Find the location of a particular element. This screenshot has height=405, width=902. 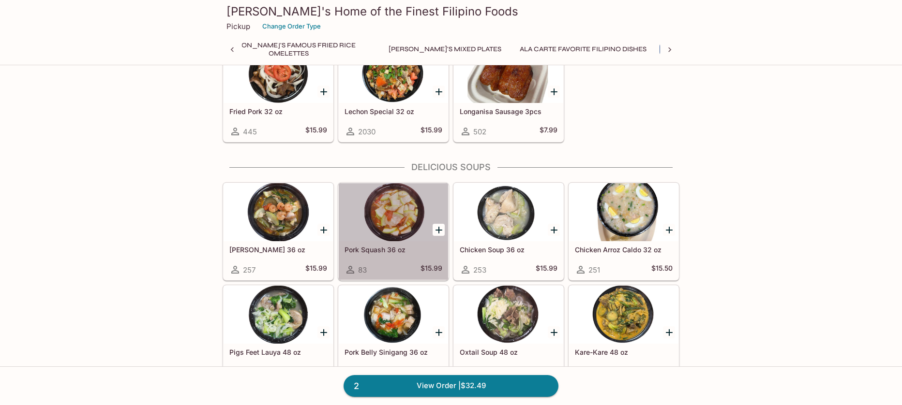

h5: Pork Belly Sinigang 36 oz is located at coordinates (393, 352).